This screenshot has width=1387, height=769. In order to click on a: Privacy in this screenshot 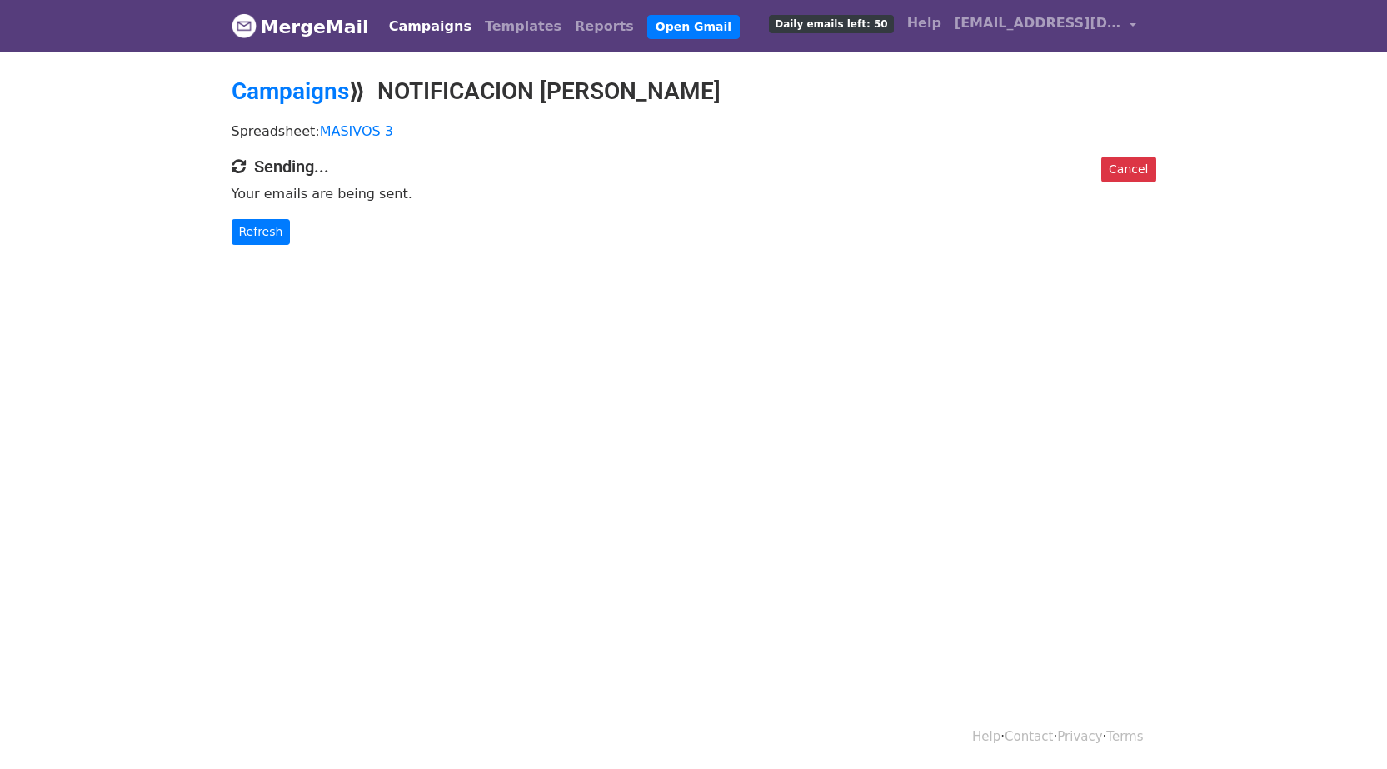, I will do `click(1080, 736)`.